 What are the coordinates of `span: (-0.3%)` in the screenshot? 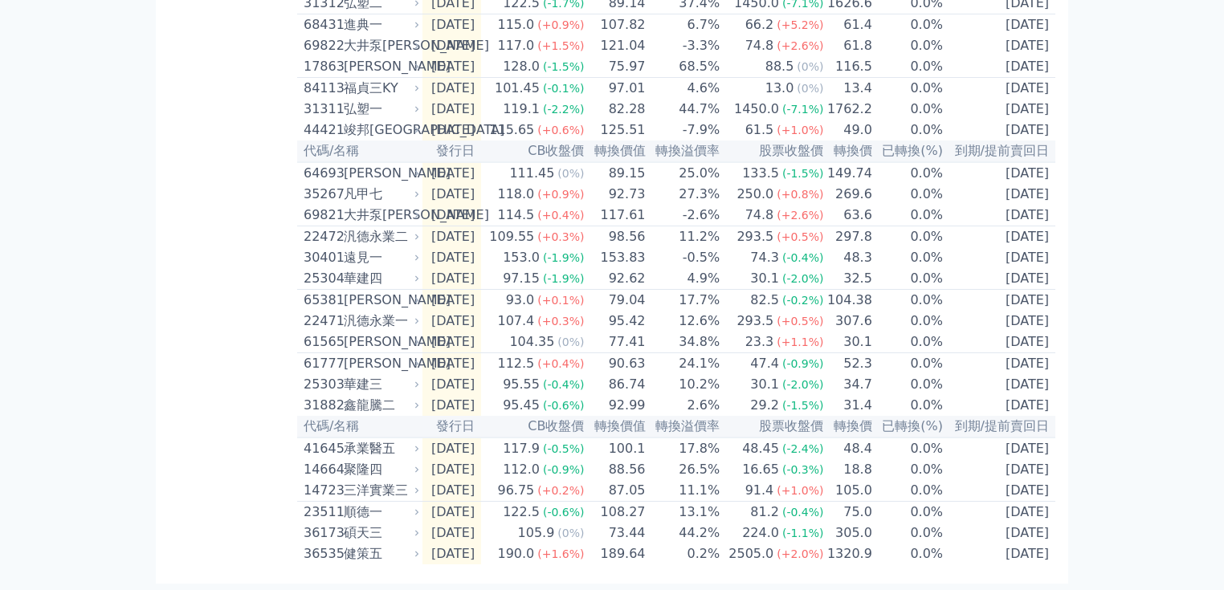 It's located at (803, 470).